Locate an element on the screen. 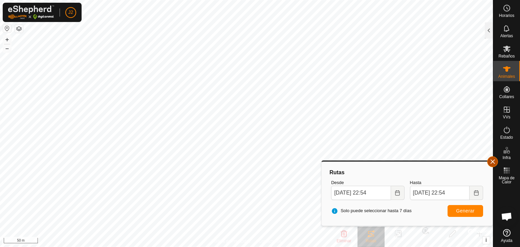 This screenshot has height=247, width=520. img: Logo Gallagher is located at coordinates (31, 12).